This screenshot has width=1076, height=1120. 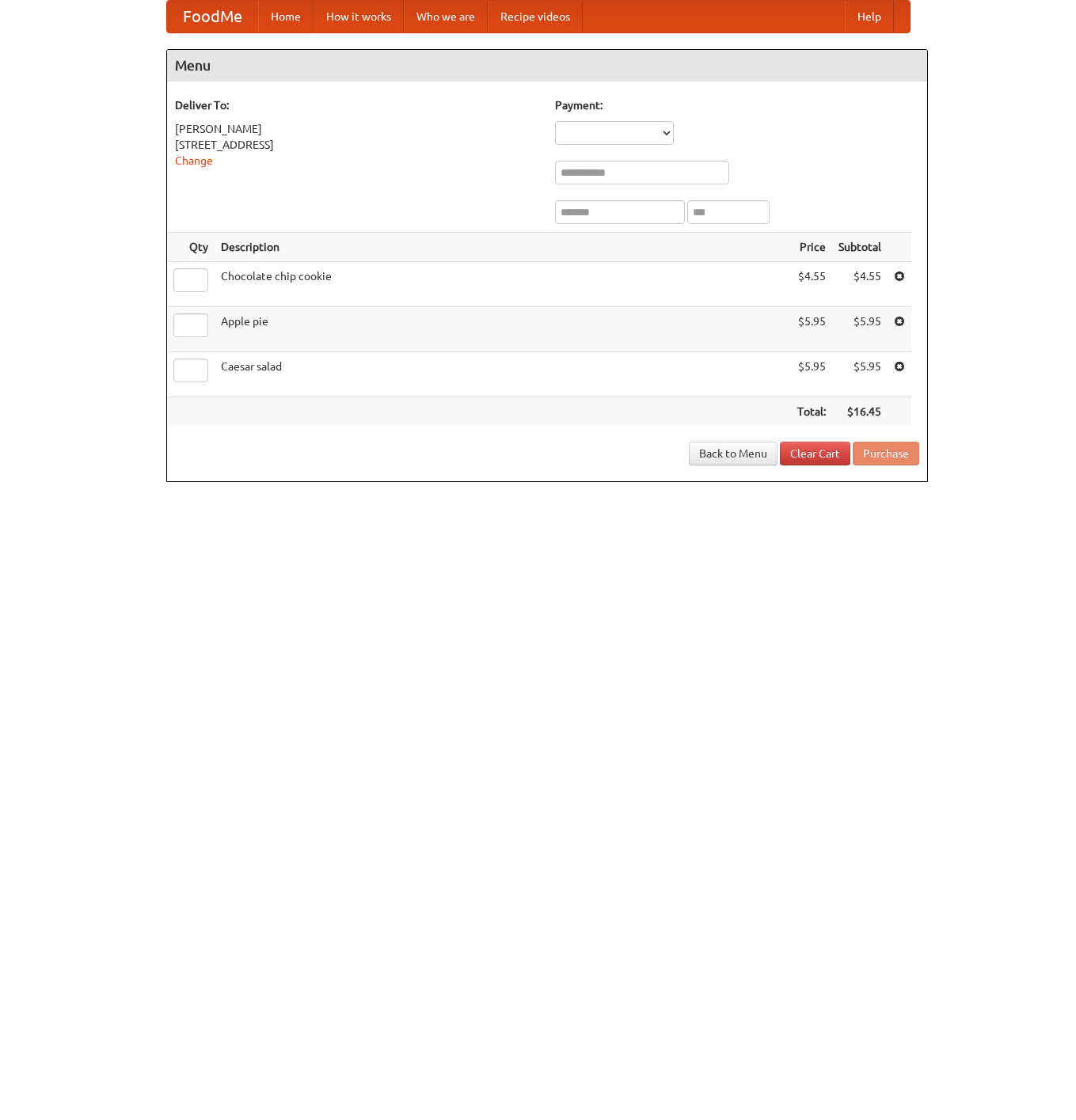 I want to click on td: Caesar salad, so click(x=503, y=375).